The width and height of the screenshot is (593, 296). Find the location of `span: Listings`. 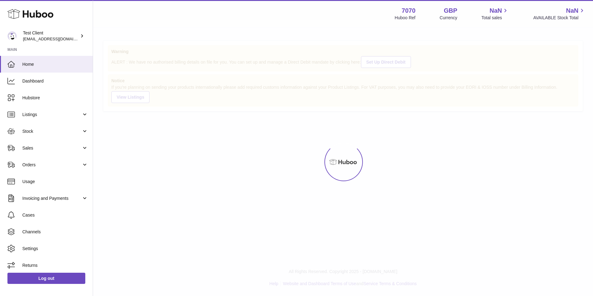

span: Listings is located at coordinates (52, 114).